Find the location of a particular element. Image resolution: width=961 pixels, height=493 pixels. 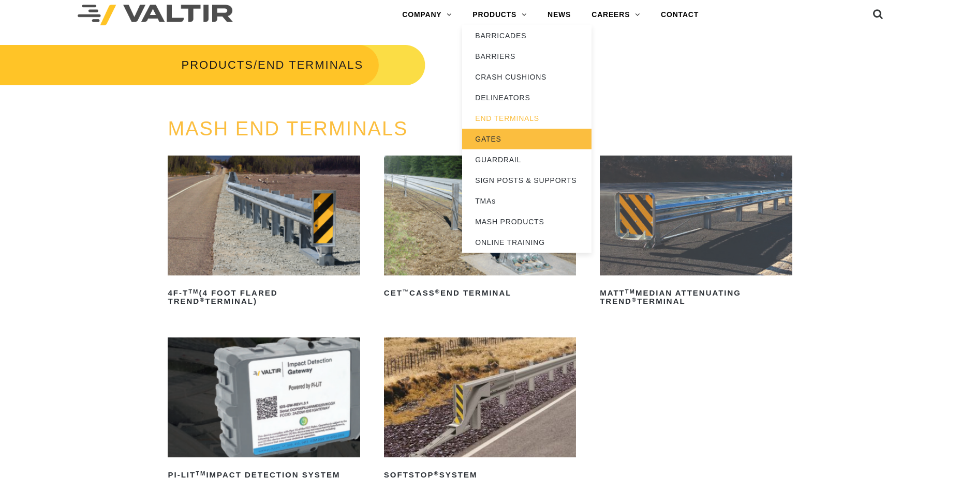

a: COMPANY is located at coordinates (427, 15).